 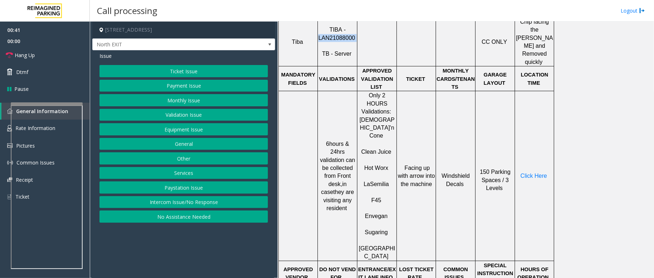 I want to click on span: GARAGE LAYOUT, so click(x=495, y=79).